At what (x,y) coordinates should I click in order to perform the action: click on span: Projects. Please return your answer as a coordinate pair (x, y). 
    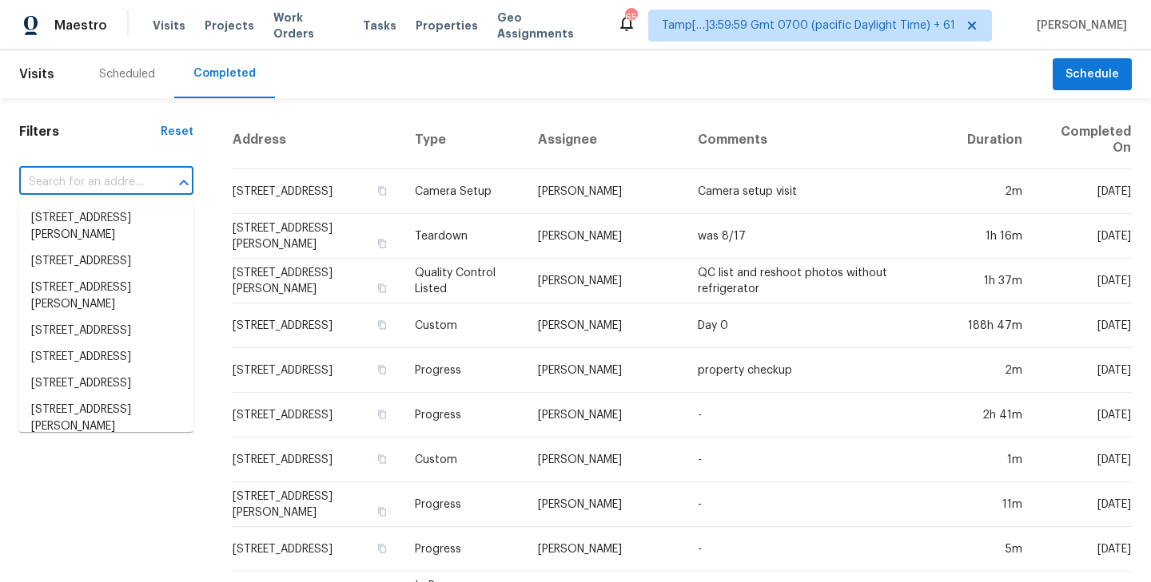
    Looking at the image, I should click on (229, 26).